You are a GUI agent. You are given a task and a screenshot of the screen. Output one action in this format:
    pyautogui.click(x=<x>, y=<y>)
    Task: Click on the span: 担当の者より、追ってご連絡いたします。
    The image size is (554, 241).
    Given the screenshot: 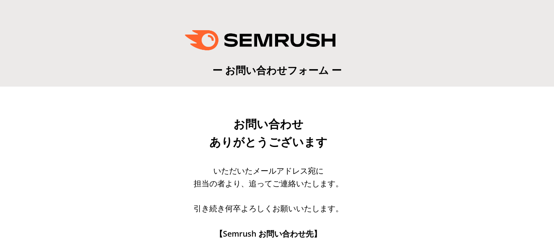 What is the action you would take?
    pyautogui.click(x=268, y=183)
    